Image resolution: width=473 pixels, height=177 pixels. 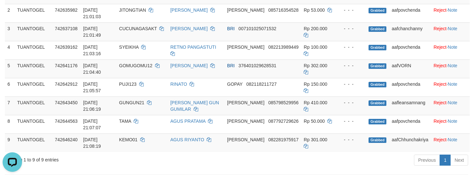 What do you see at coordinates (10, 31) in the screenshot?
I see `td: 3` at bounding box center [10, 31].